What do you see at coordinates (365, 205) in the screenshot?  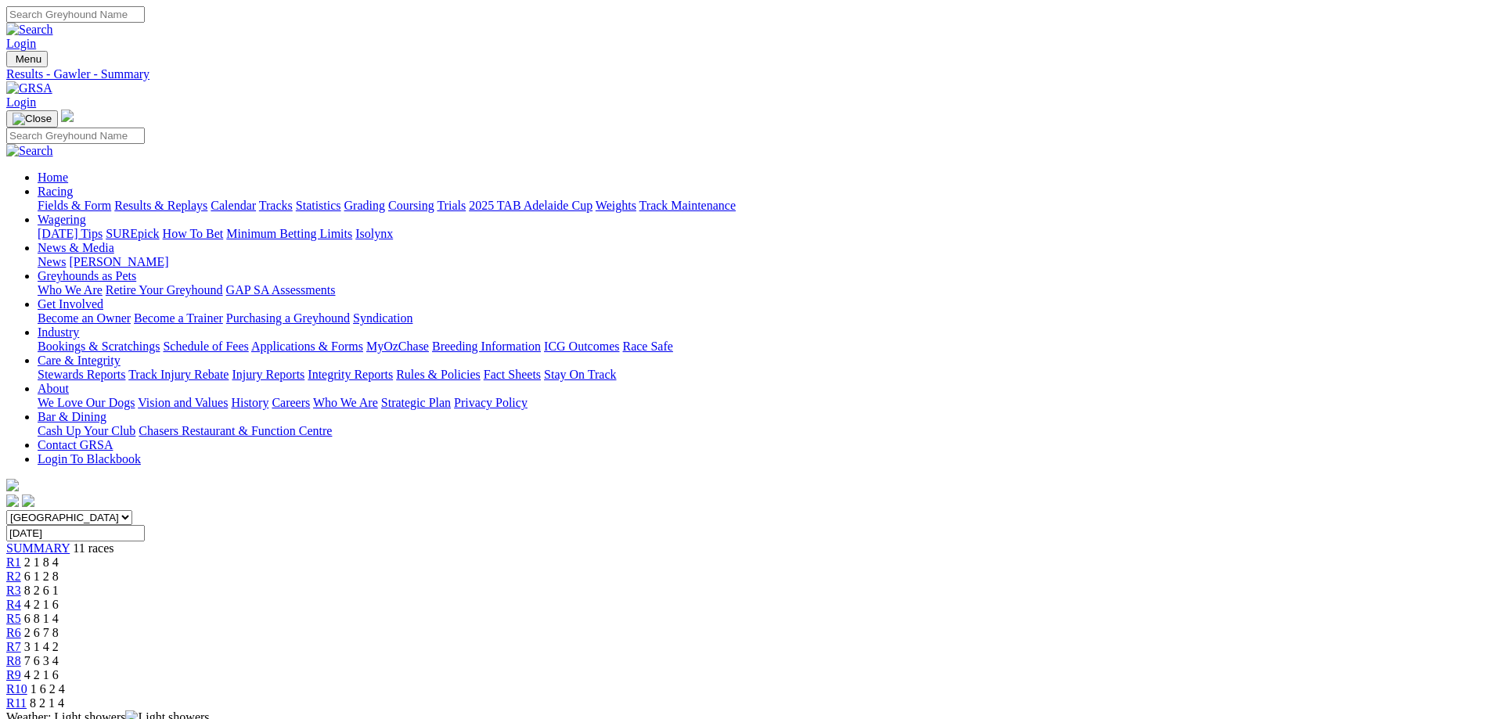 I see `a: Grading` at bounding box center [365, 205].